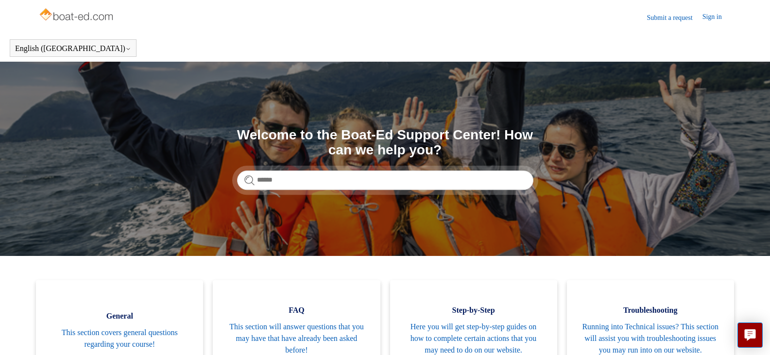  I want to click on span: Step-by-Step, so click(474, 310).